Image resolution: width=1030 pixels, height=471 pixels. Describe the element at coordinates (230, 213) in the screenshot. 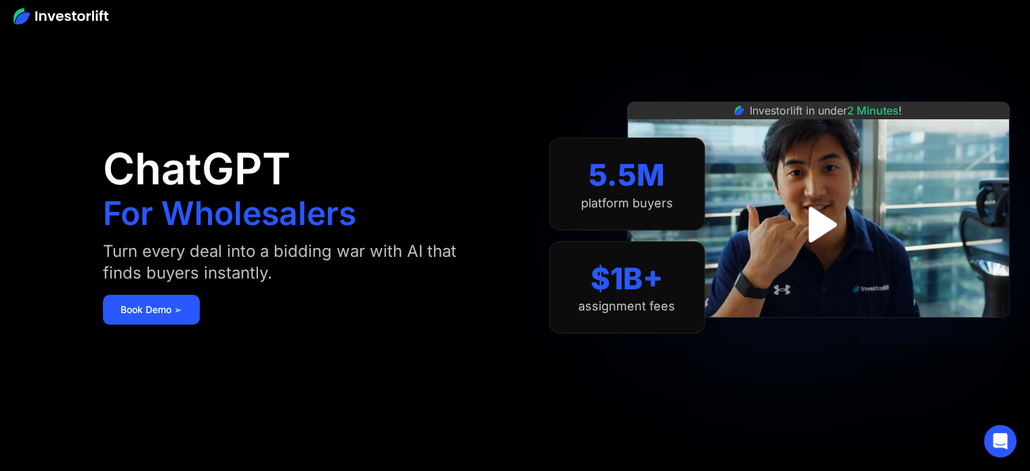

I see `h1: For Wholesalers` at that location.